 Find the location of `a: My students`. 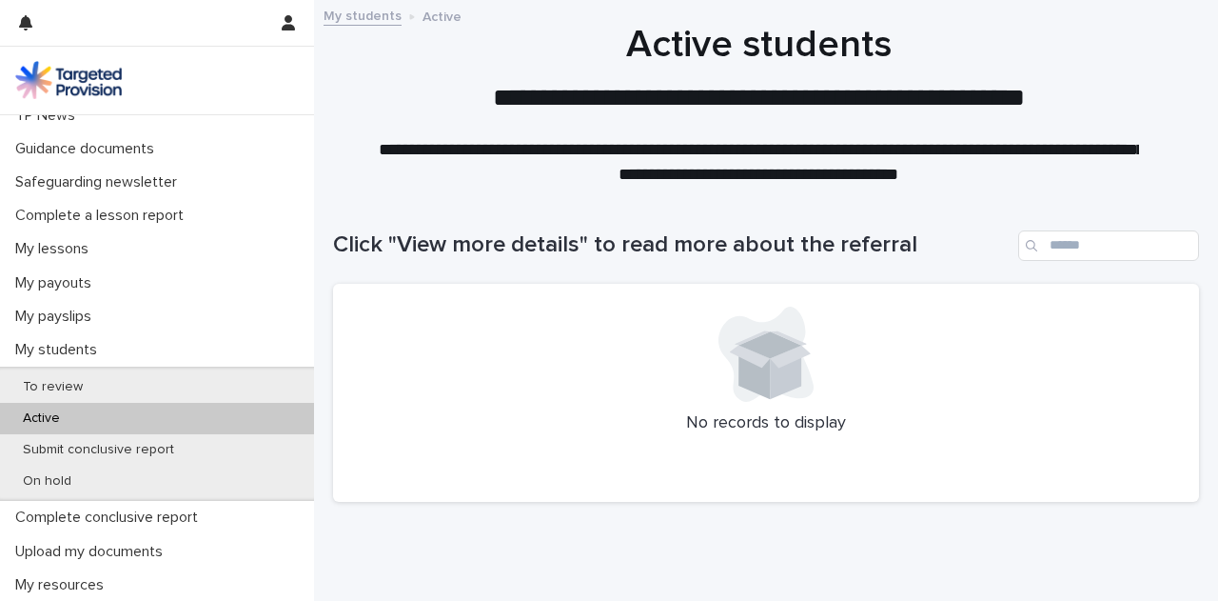

a: My students is located at coordinates (363, 14).